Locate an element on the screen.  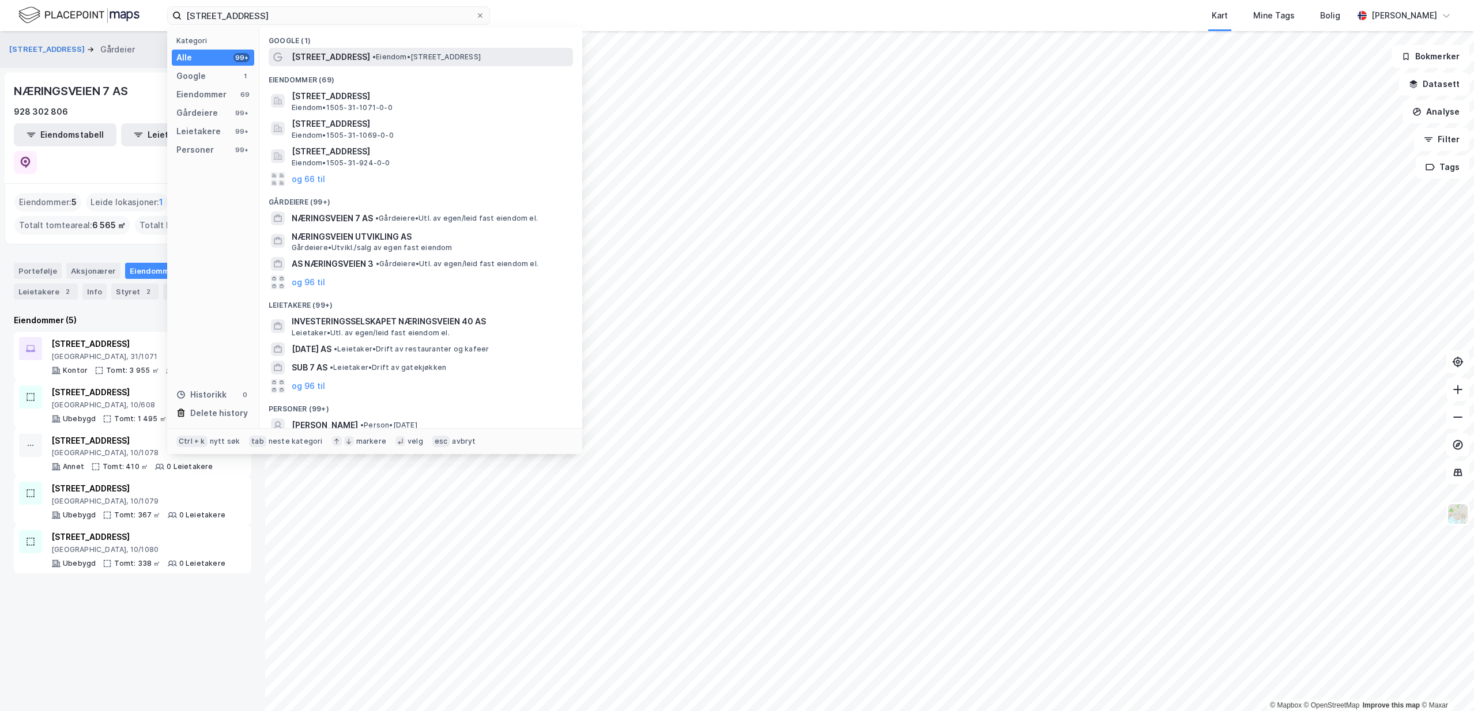
div: neste kategori is located at coordinates (296, 442).